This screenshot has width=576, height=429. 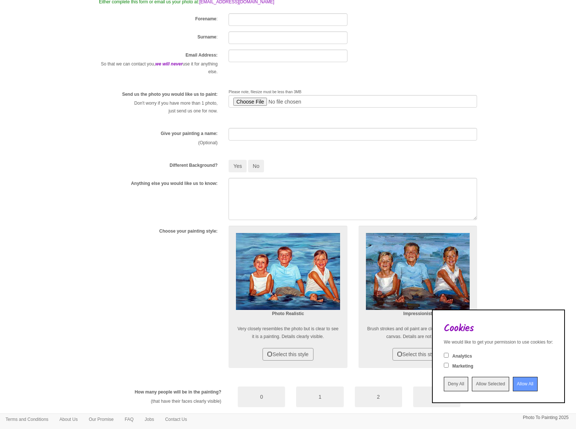 I want to click on button: 2, so click(x=379, y=396).